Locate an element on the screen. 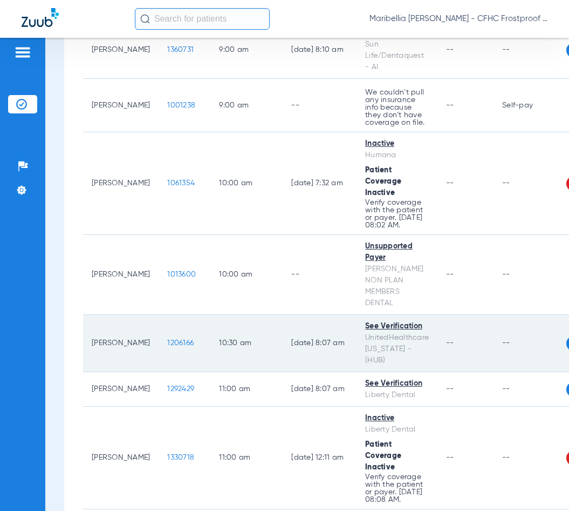 This screenshot has width=569, height=511. span: 1360731 is located at coordinates (180, 50).